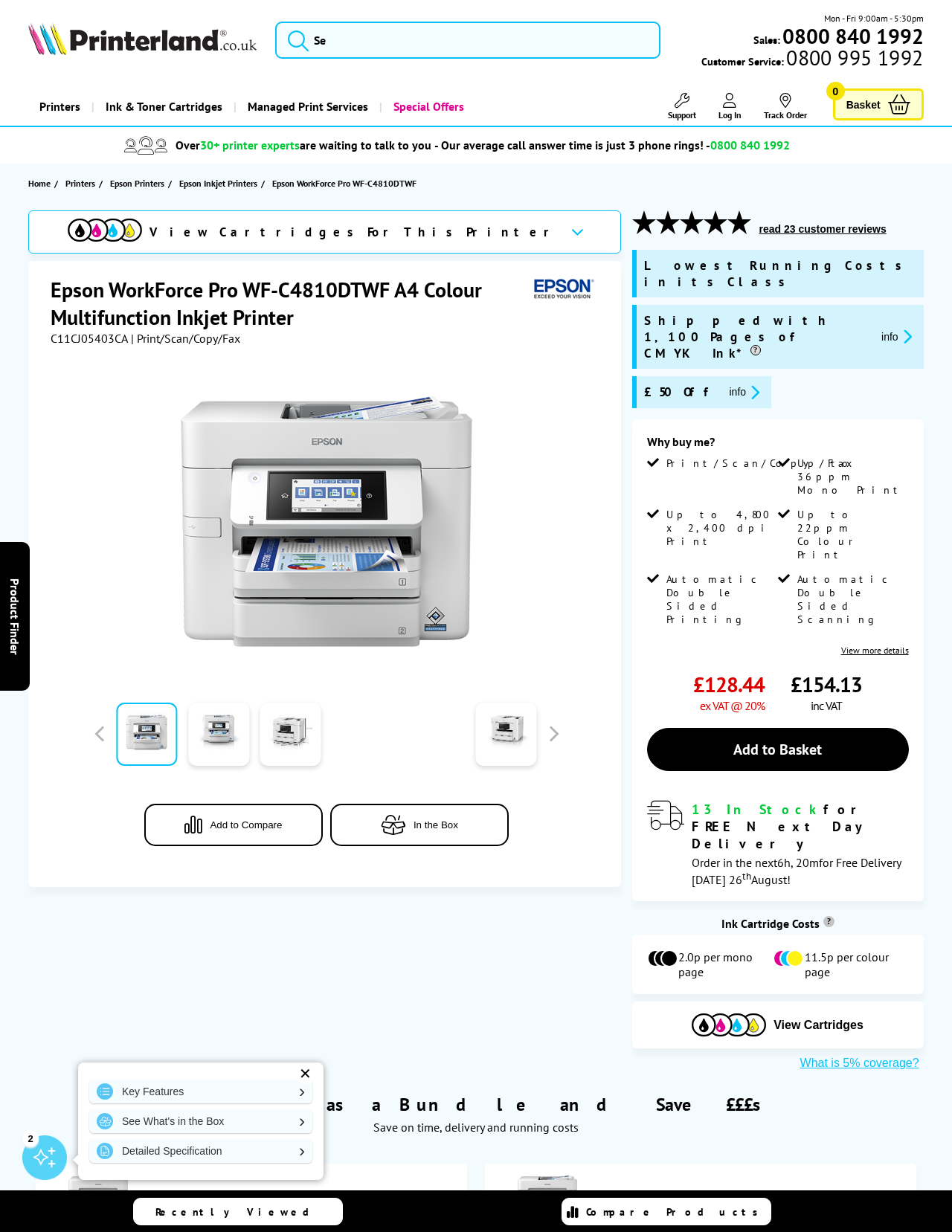 This screenshot has width=952, height=1232. I want to click on button: read 23 customer reviews, so click(823, 229).